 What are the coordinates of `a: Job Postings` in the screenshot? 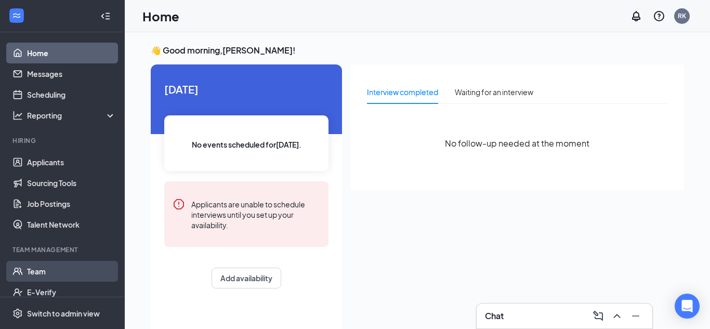 It's located at (71, 204).